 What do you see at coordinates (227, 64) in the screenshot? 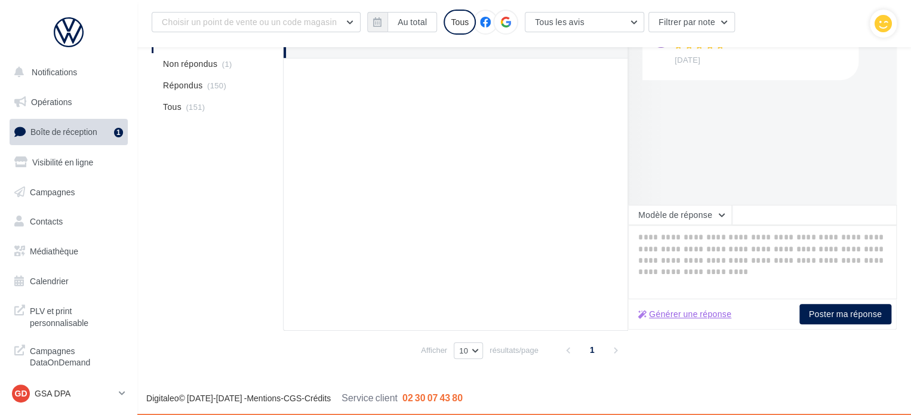
I see `span: (1)` at bounding box center [227, 64].